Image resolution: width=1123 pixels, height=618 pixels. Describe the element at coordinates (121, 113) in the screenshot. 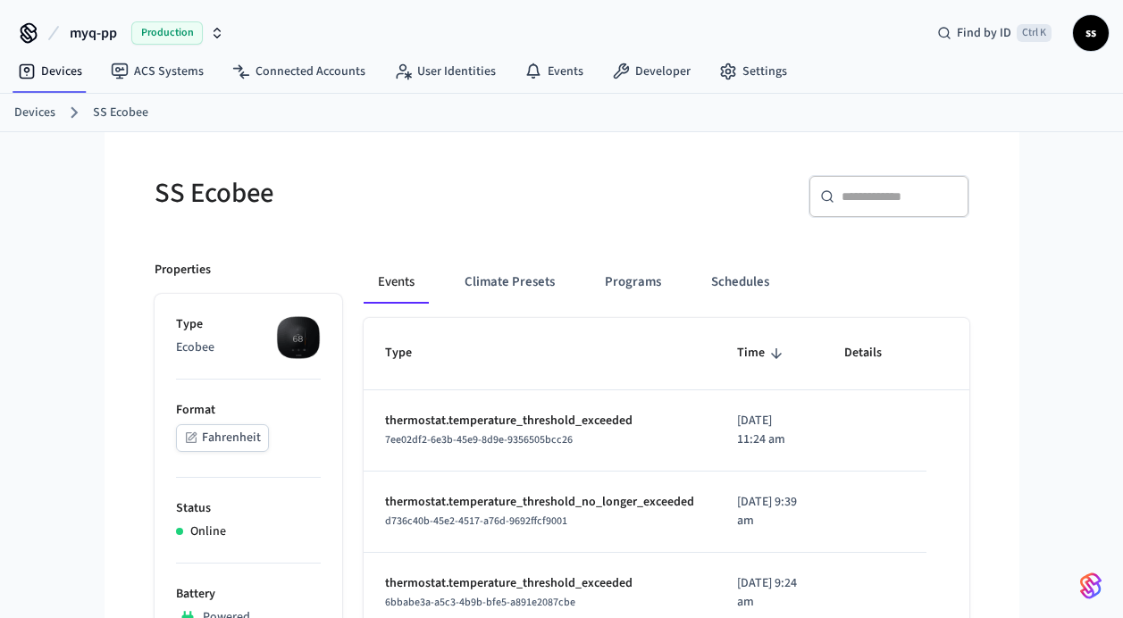

I see `a: SS Ecobee` at that location.